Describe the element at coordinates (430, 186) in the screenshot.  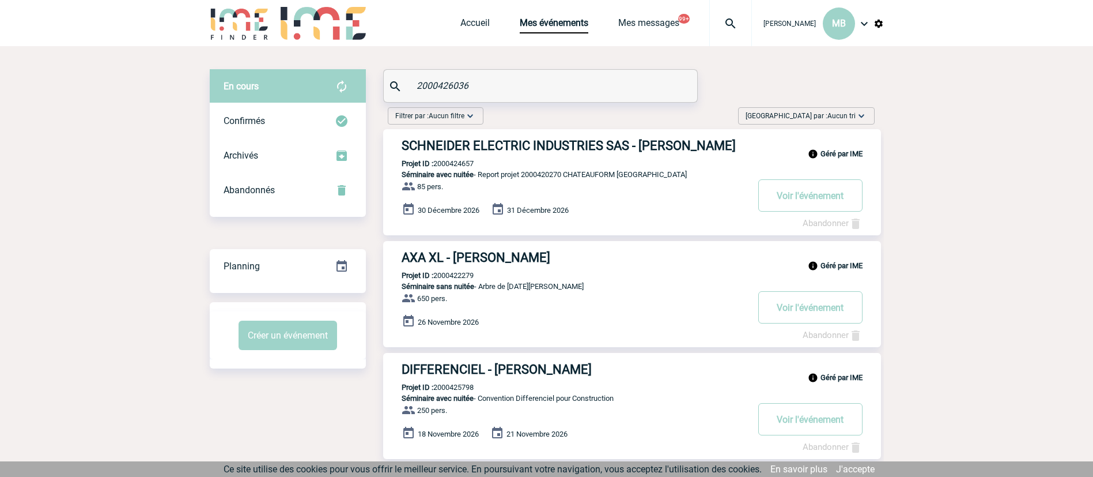
I see `span: 85 pers.` at that location.